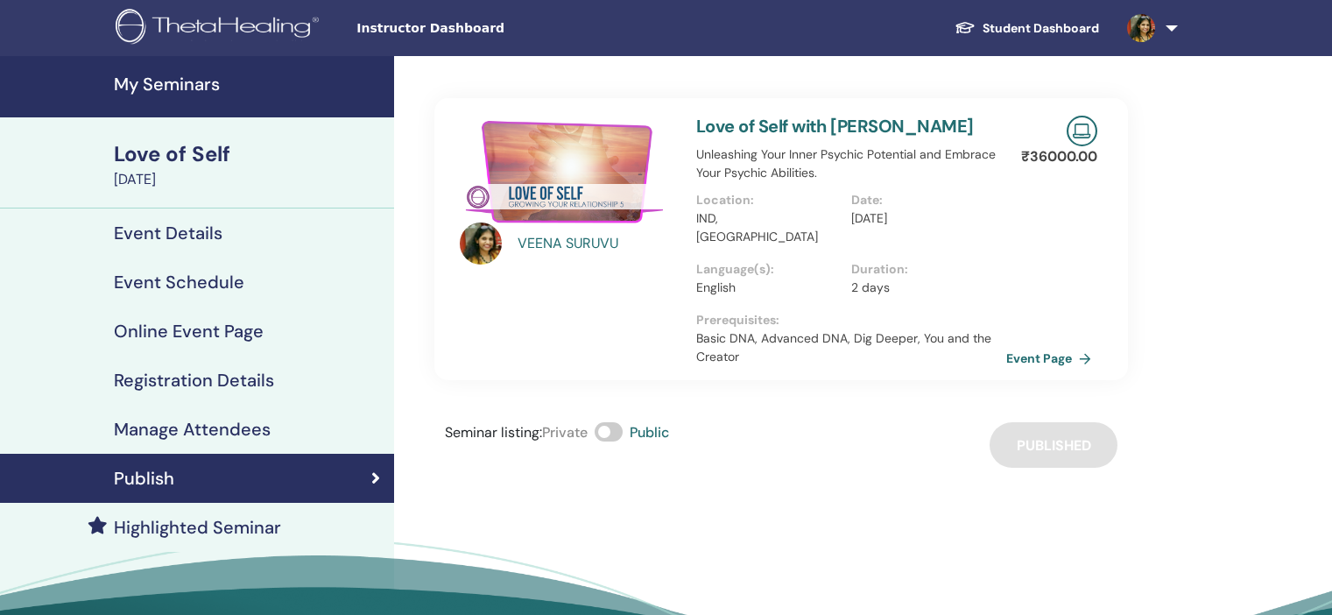 The height and width of the screenshot is (615, 1332). Describe the element at coordinates (220, 28) in the screenshot. I see `img: logo.png` at that location.